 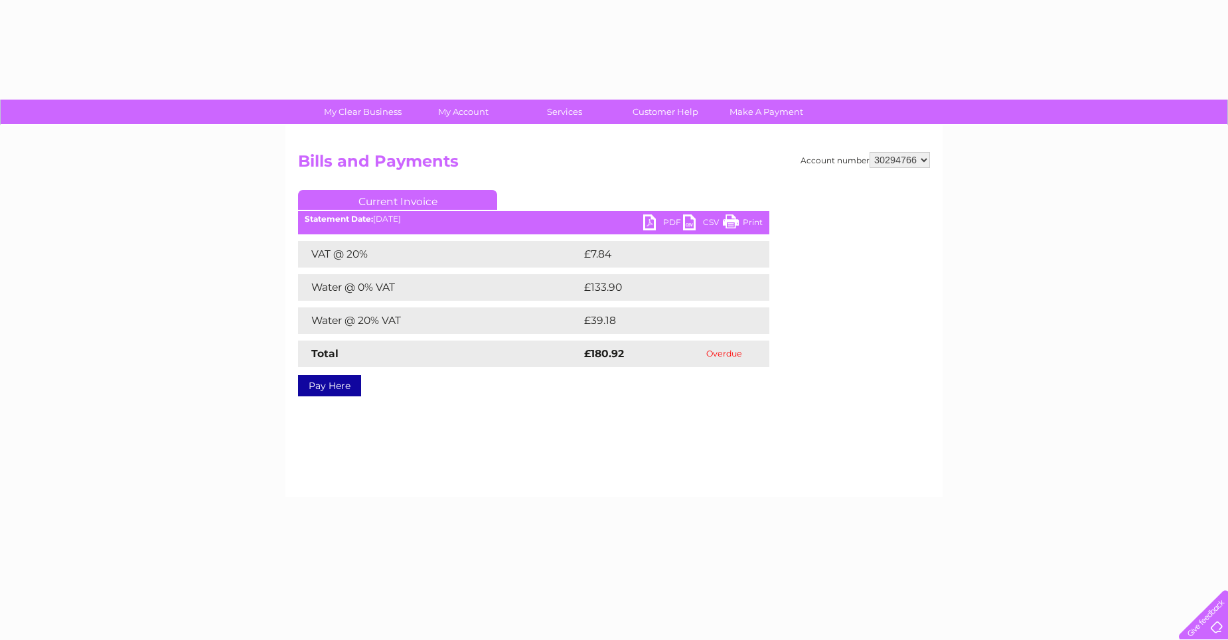 I want to click on a: Current Invoice, so click(x=397, y=200).